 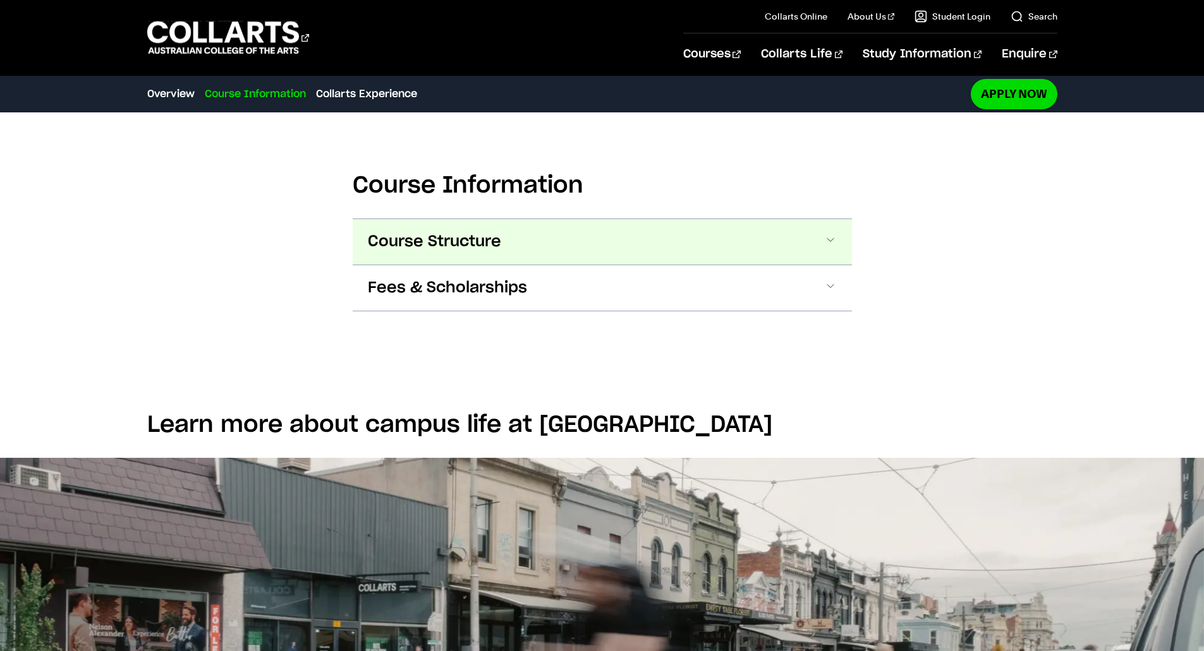 What do you see at coordinates (255, 94) in the screenshot?
I see `a: Course Information` at bounding box center [255, 94].